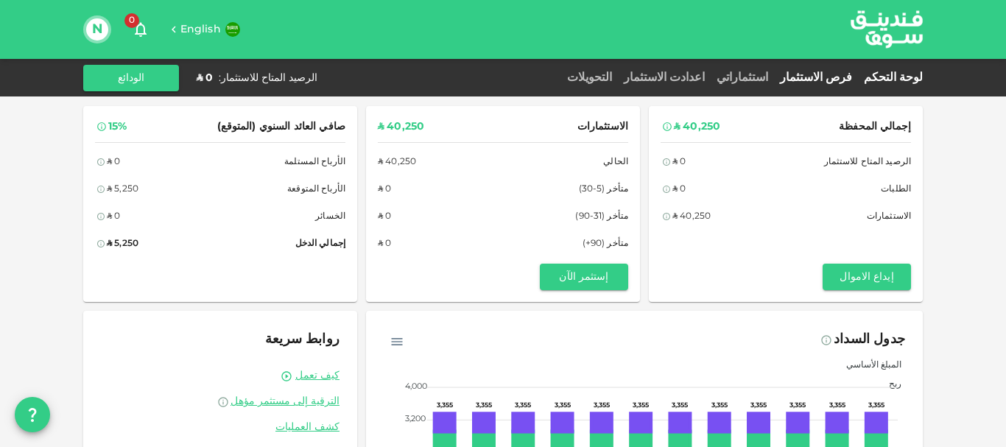  What do you see at coordinates (132, 21) in the screenshot?
I see `span: 0` at bounding box center [132, 21].